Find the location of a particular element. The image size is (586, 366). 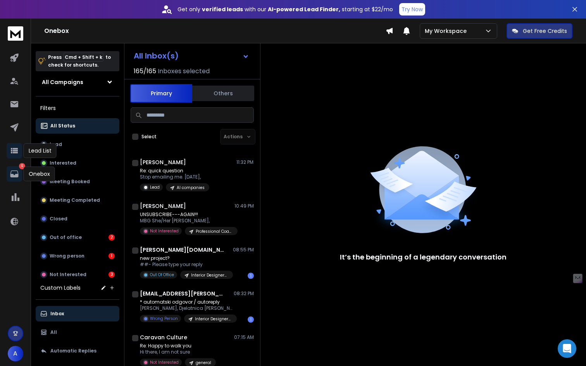

p: ##- Please type your reply is located at coordinates (186, 265).